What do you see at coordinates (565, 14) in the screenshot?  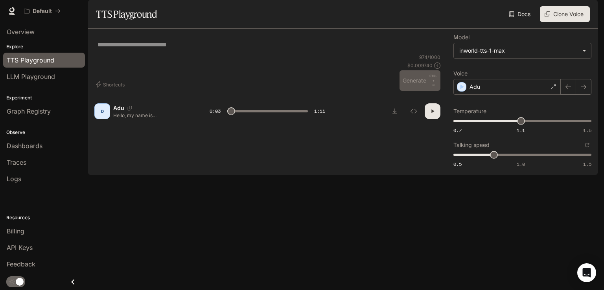 I see `button: Clone Voice` at bounding box center [565, 14].